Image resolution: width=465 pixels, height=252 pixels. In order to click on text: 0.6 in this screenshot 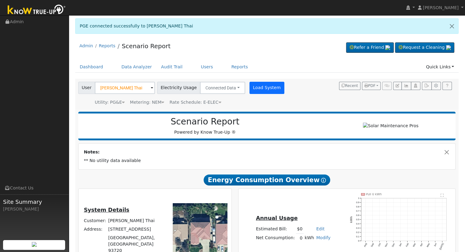, I will do `click(357, 215)`.